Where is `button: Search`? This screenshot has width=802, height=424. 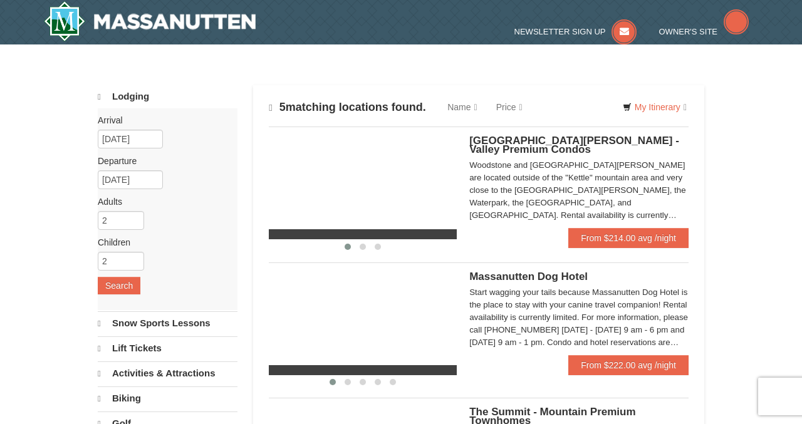
button: Search is located at coordinates (119, 286).